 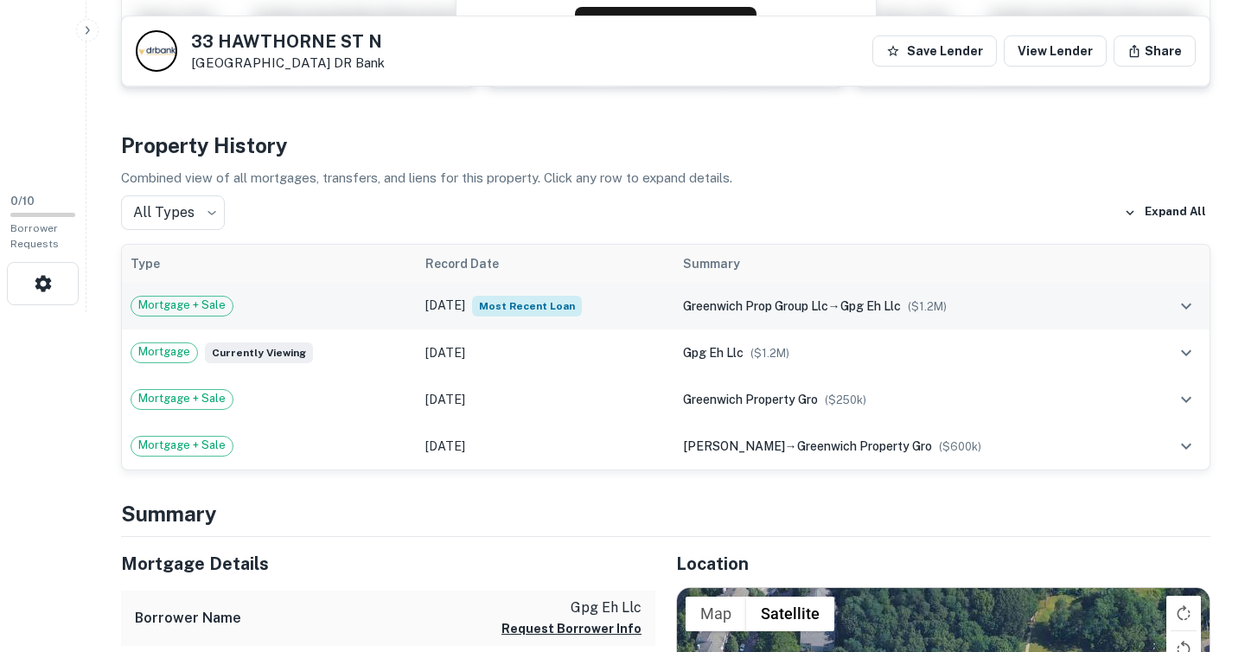 What do you see at coordinates (388, 564) in the screenshot?
I see `h5: Mortgage Details` at bounding box center [388, 564].